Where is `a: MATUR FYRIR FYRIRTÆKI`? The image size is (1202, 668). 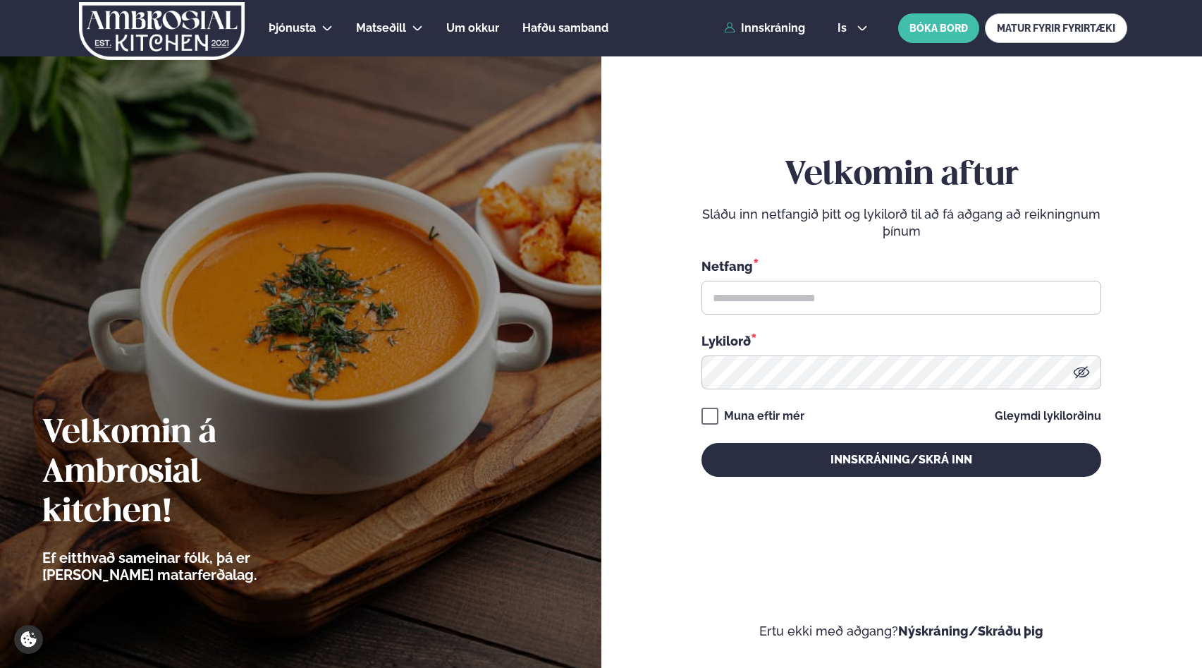 a: MATUR FYRIR FYRIRTÆKI is located at coordinates (1056, 28).